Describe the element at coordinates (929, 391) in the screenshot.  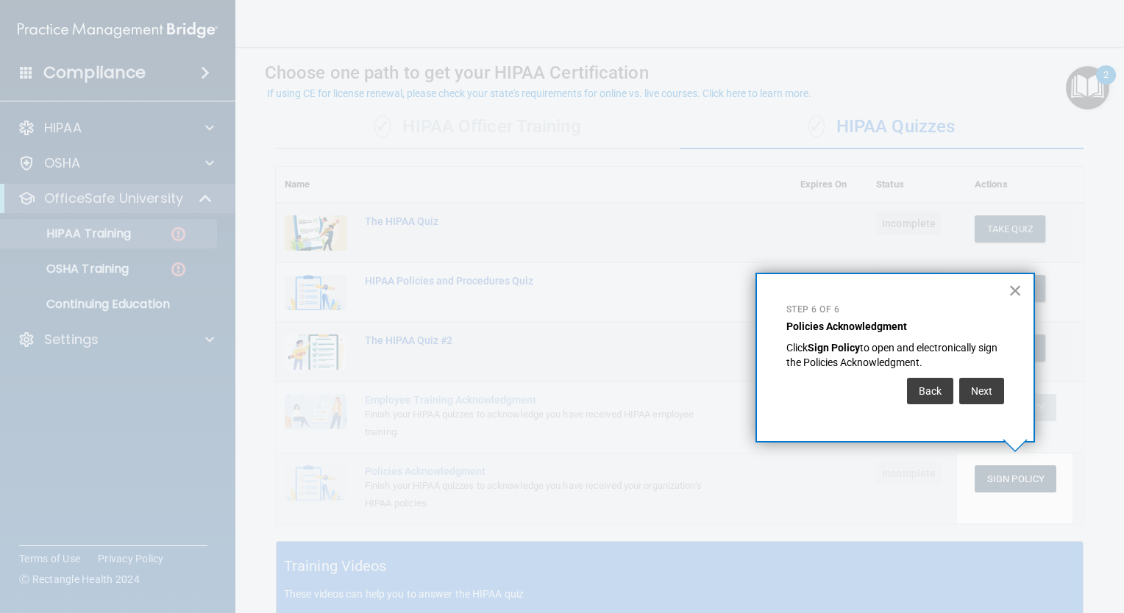
I see `button: Back` at that location.